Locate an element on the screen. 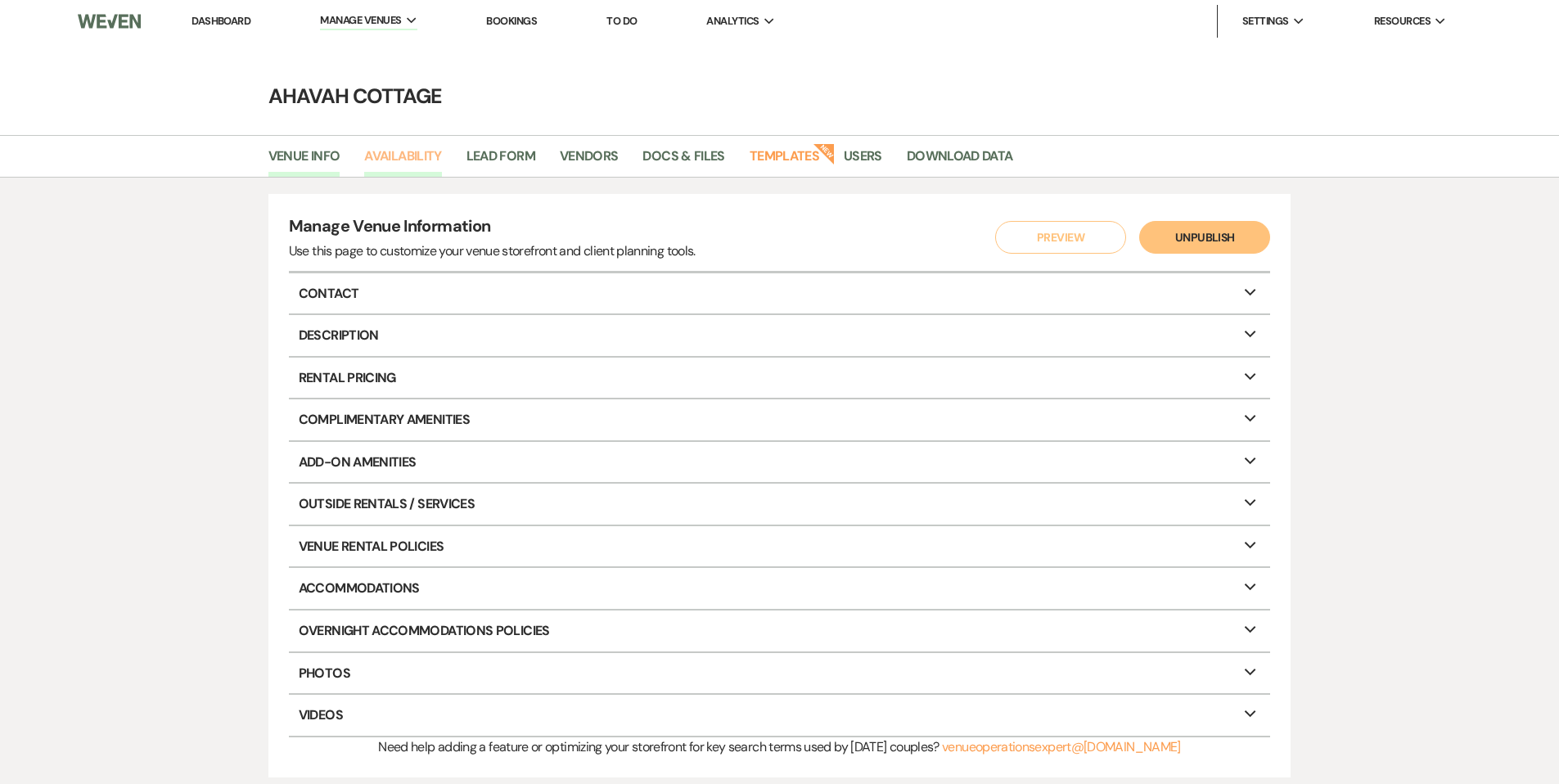  img: Weven Logo is located at coordinates (109, 21).